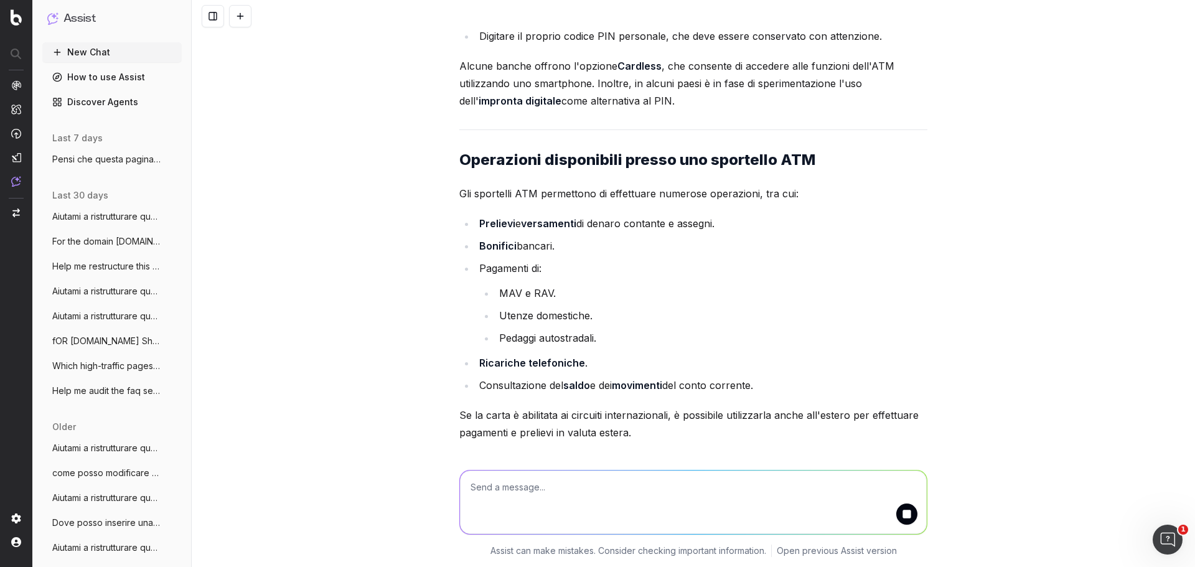  Describe the element at coordinates (1183, 530) in the screenshot. I see `span: 1` at that location.